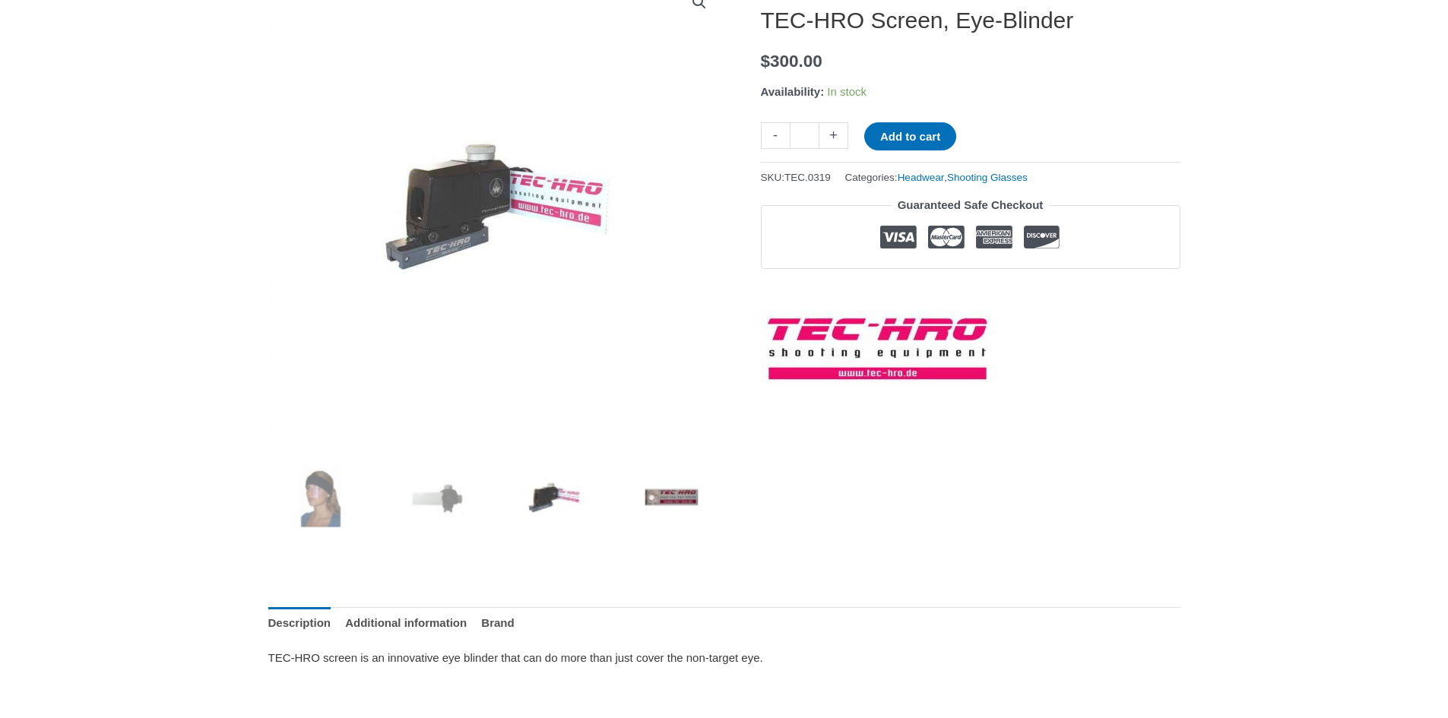  Describe the element at coordinates (791, 61) in the screenshot. I see `bdi: 300.00` at that location.